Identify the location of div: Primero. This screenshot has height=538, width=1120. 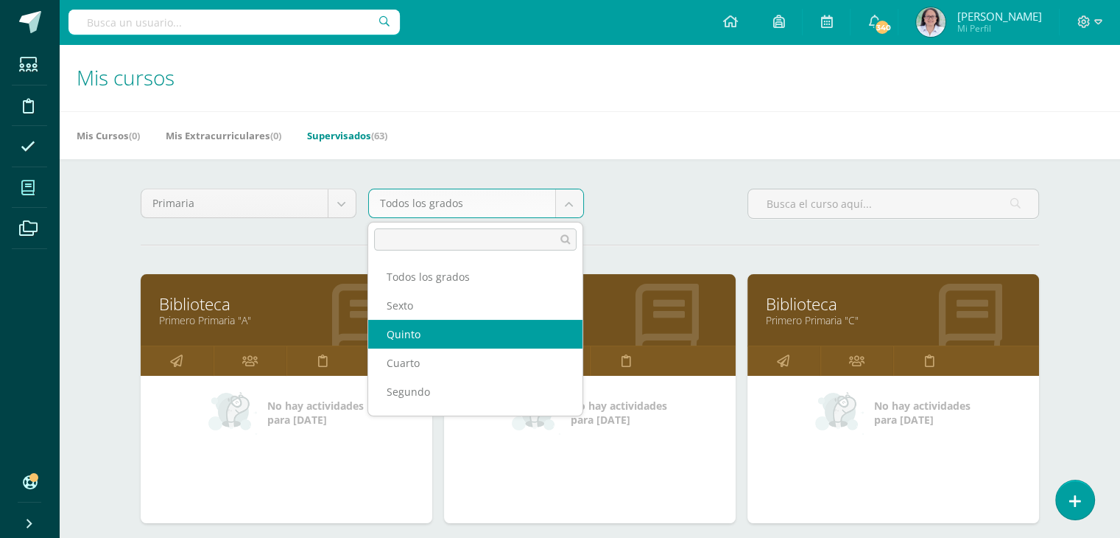
(475, 420).